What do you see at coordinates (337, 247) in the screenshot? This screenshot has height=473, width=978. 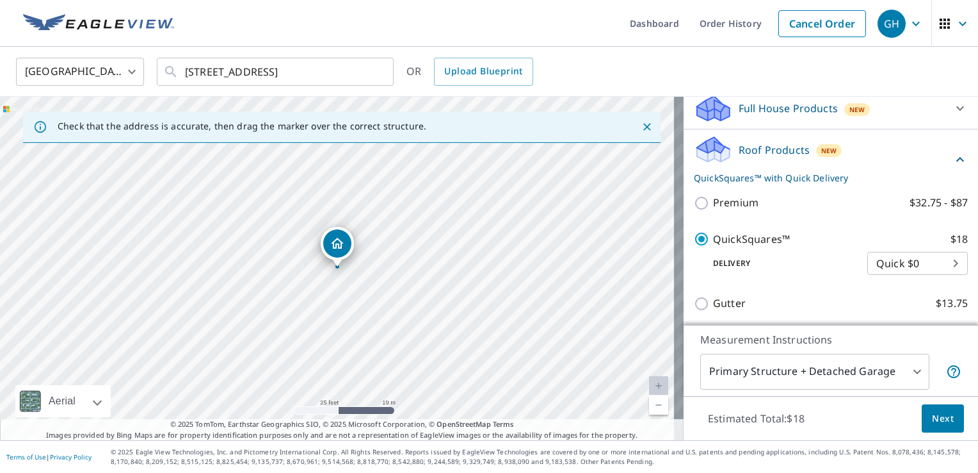 I see `div: Dropped pin, building 1, Residential property, 1701 Ulster St Denver, CO 80220` at bounding box center [337, 247].